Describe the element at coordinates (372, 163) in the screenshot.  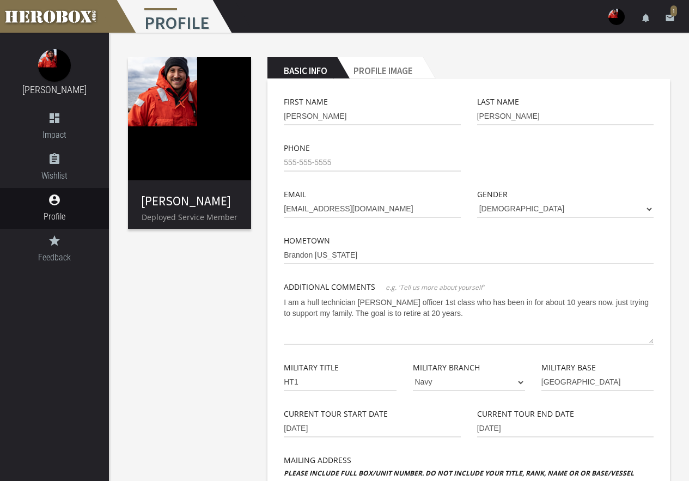
I see `input: 555-555-5555` at that location.